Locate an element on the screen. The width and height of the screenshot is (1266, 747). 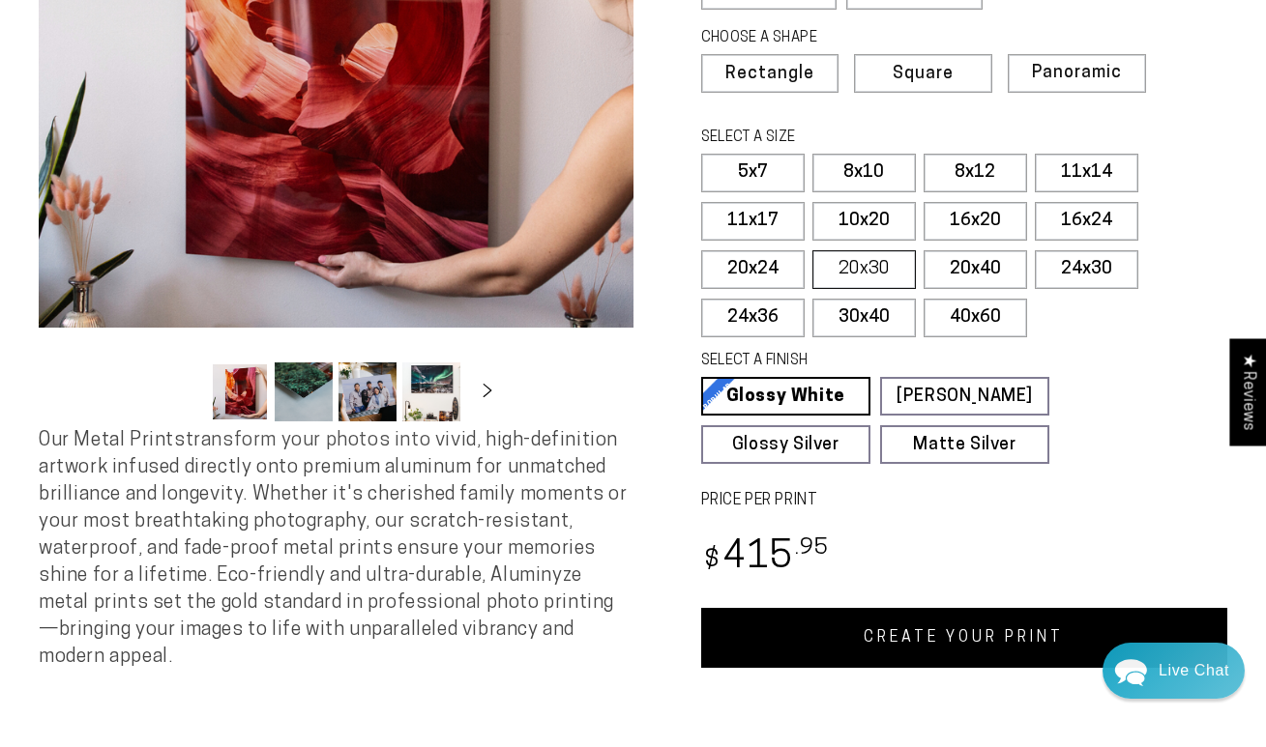
label: 20x24 is located at coordinates (752, 270).